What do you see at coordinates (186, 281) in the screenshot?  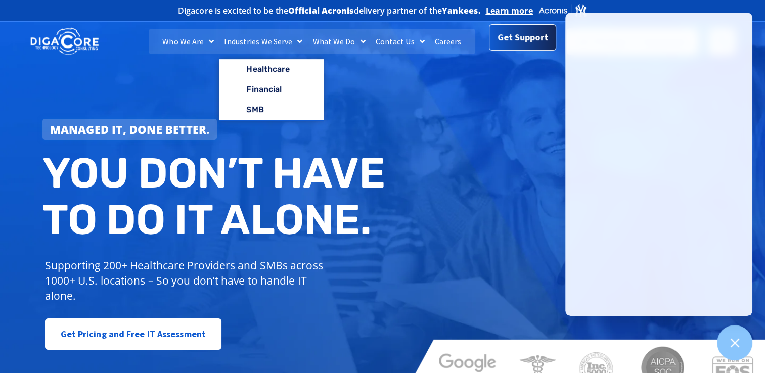 I see `p: Supporting 200+ Healthcare Providers and SMBs across 1000+ U.S. locations – So you don’t have to ...` at bounding box center [186, 281].